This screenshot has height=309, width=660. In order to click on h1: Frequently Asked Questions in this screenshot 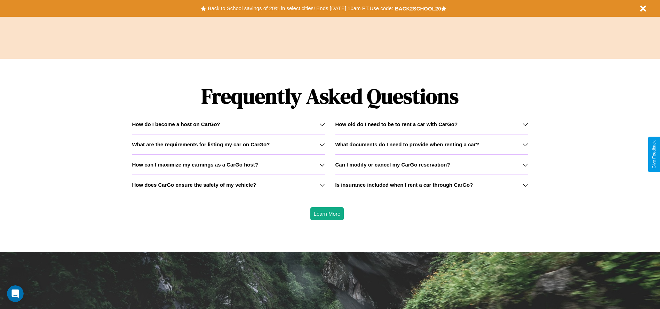, I will do `click(330, 96)`.